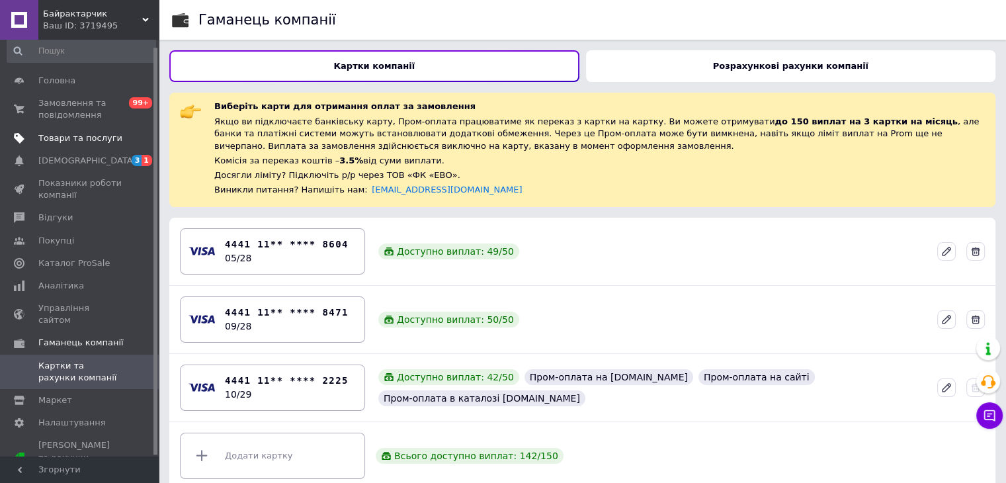 This screenshot has width=1006, height=483. I want to click on span: 99+, so click(140, 103).